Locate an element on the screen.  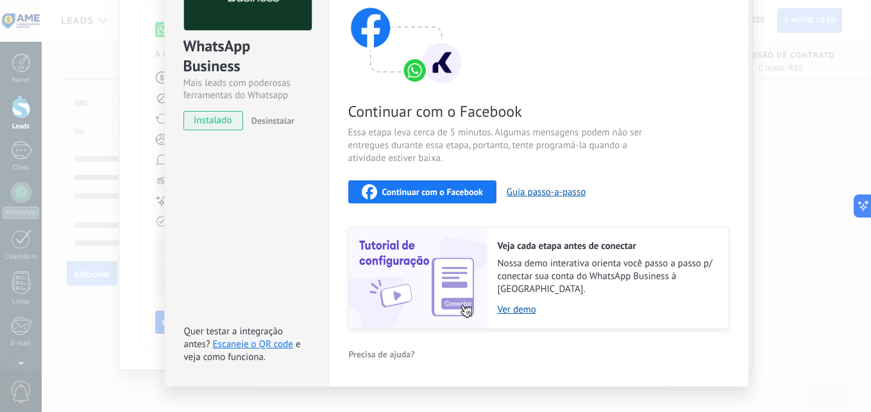
span: Essa etapa leva cerca de 5 minutos. Algumas mensagens podem não ser entregues durante essa etapa,... is located at coordinates (501, 146).